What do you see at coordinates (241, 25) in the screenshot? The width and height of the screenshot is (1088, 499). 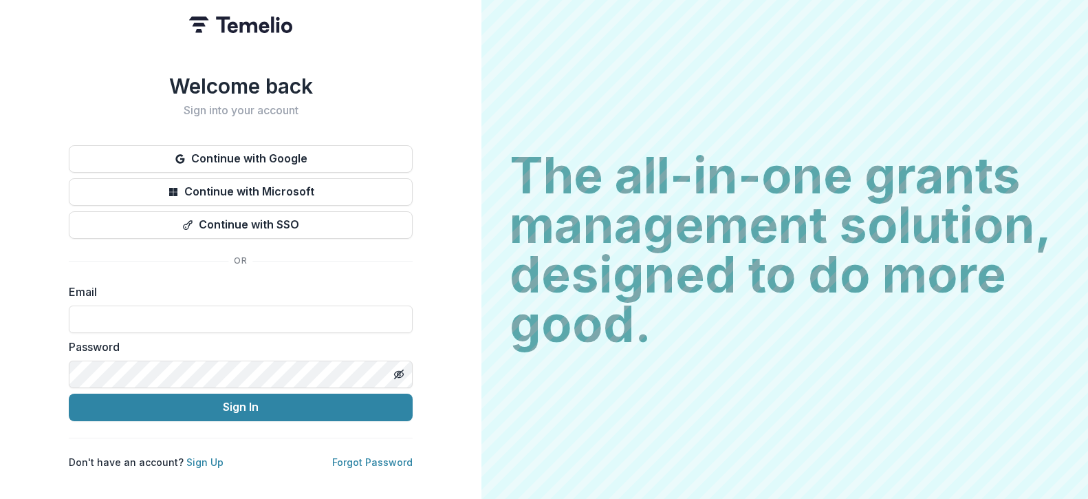 I see `img: Temelio` at bounding box center [241, 25].